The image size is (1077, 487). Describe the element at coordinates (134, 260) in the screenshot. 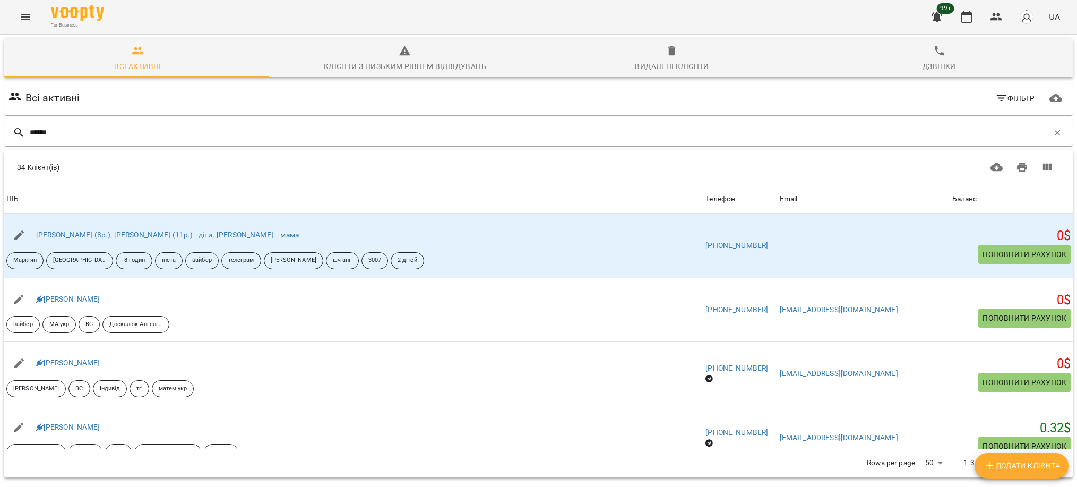

I see `p: -8 годин` at that location.